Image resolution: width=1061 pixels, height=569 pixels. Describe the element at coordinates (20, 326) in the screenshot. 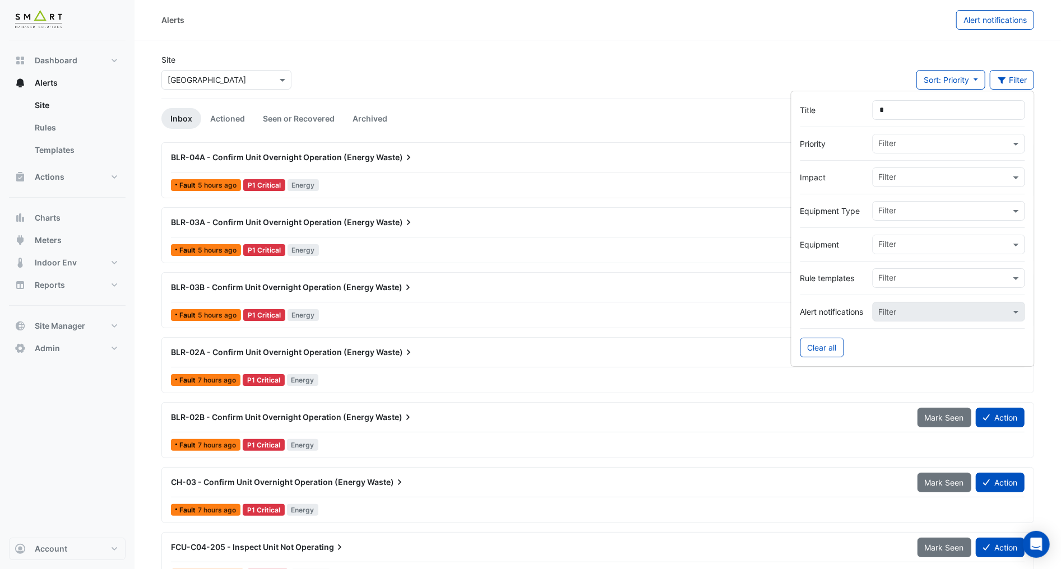

I see `app-icon: Site Manager` at that location.